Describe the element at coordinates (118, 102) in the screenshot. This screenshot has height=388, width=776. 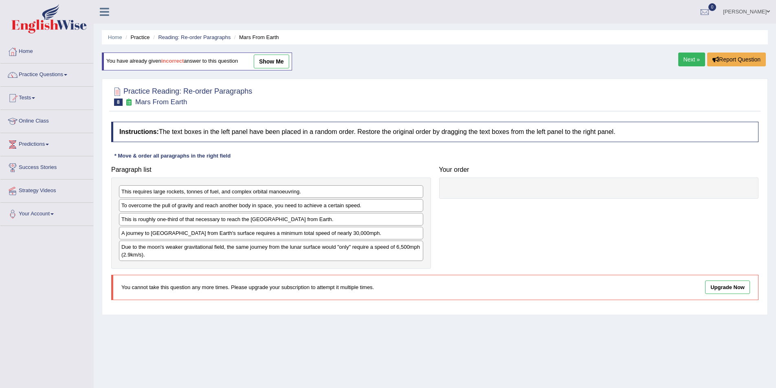
I see `span: 8` at that location.